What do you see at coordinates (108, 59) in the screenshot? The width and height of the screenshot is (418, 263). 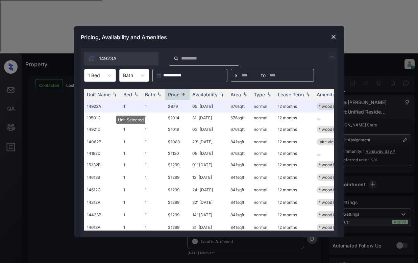 I see `span: 14923A` at bounding box center [108, 59].